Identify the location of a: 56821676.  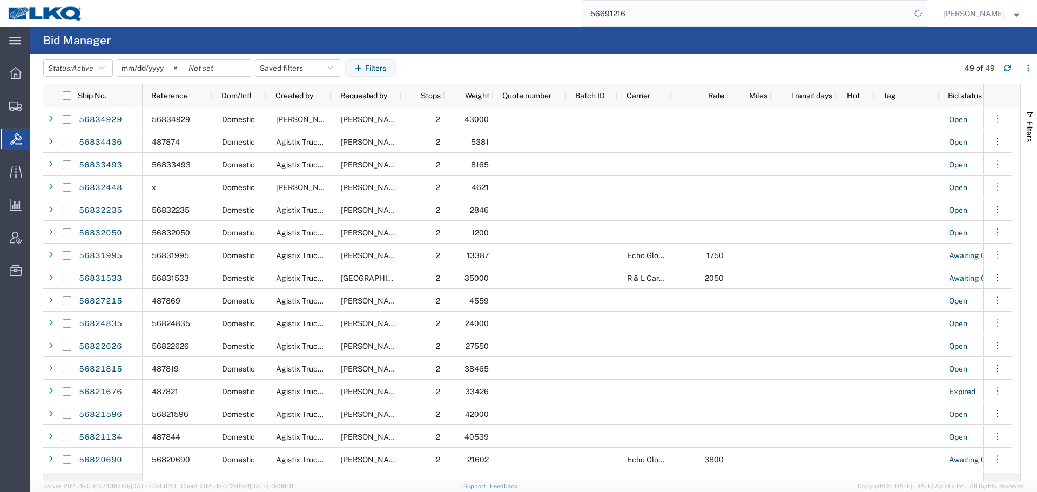
(100, 392).